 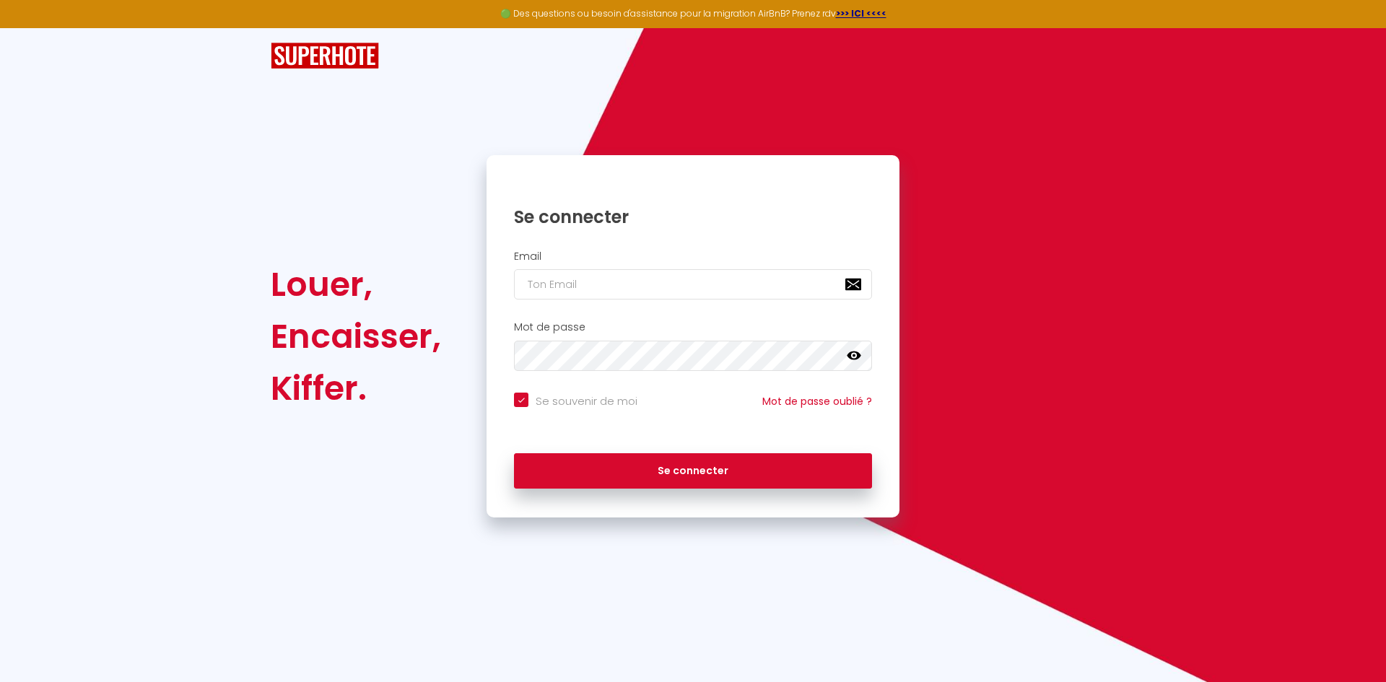 What do you see at coordinates (693, 327) in the screenshot?
I see `h2: Mot de passe` at bounding box center [693, 327].